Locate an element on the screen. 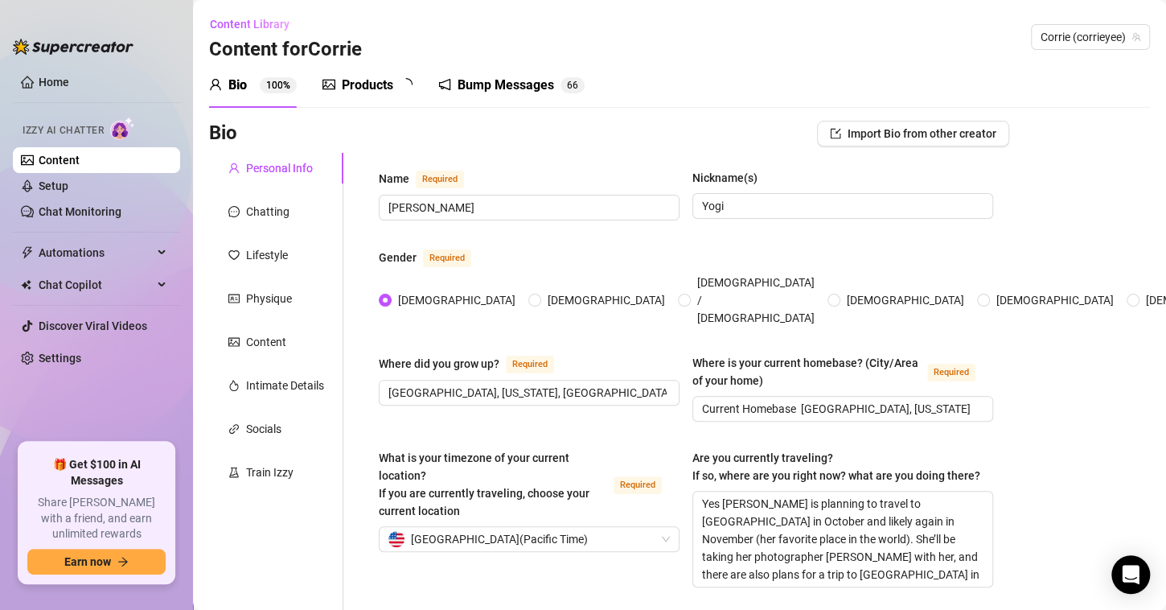 The image size is (1166, 610). span: Chat Copilot is located at coordinates (96, 285).